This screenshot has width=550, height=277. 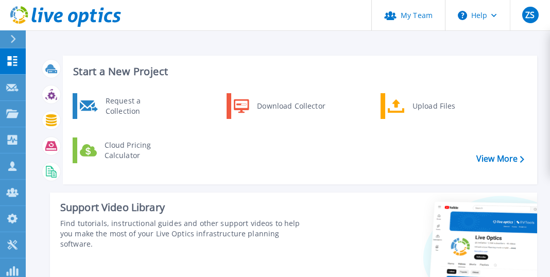 I want to click on div: Cloud Pricing Calculator, so click(x=137, y=150).